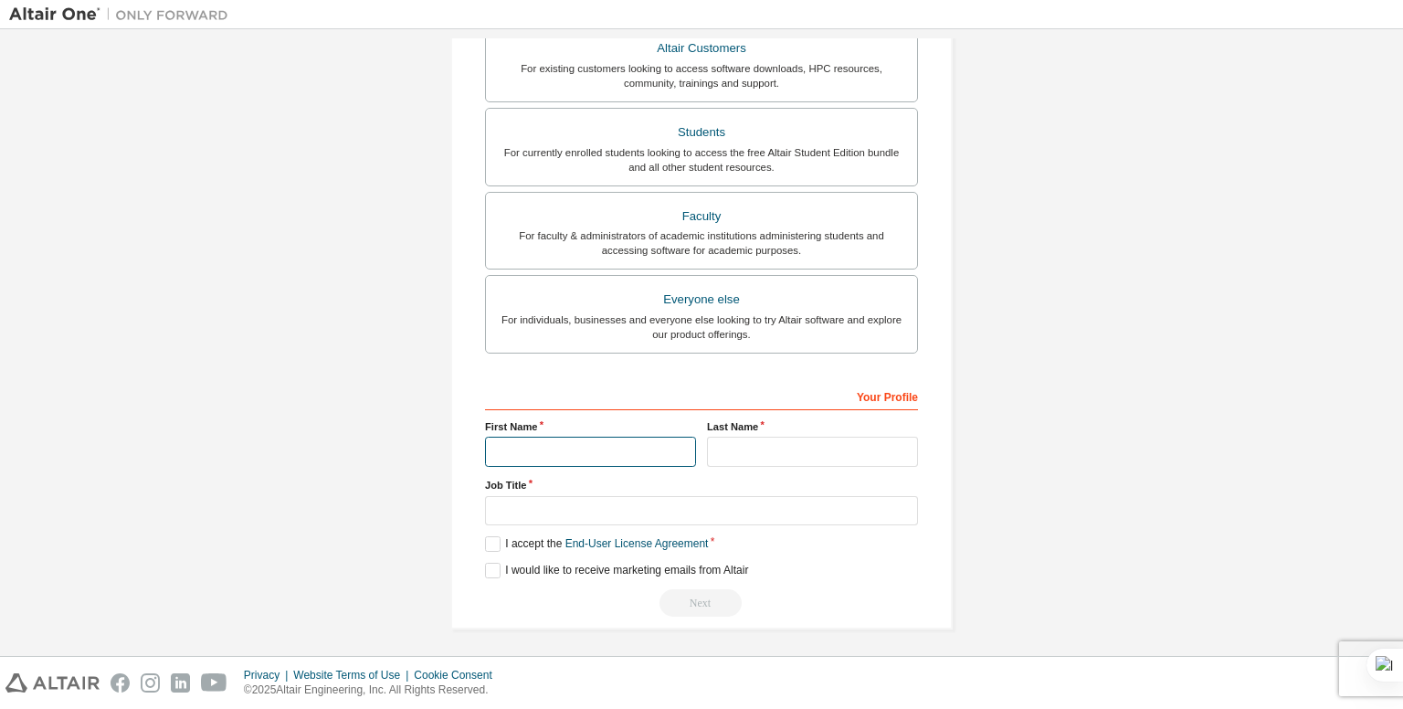 The image size is (1403, 709). What do you see at coordinates (702, 327) in the screenshot?
I see `div: For individuals, businesses and everyone else looking to try Altair software and explore our prod...` at bounding box center [702, 327].